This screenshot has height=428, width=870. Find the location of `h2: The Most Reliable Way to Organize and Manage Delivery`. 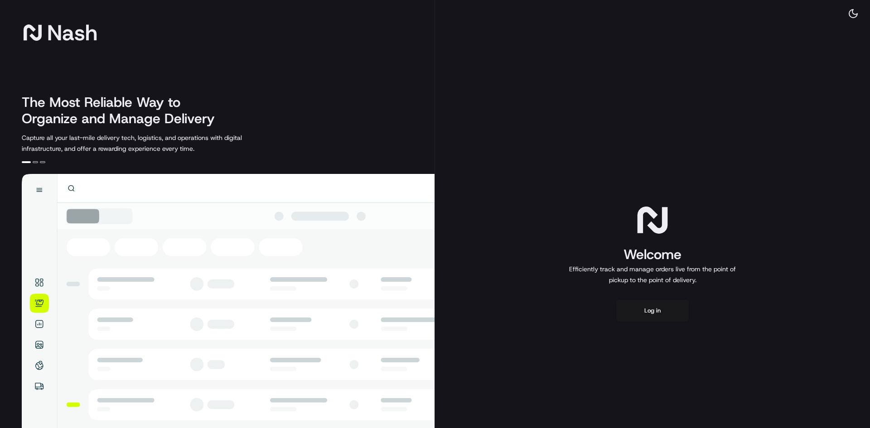

h2: The Most Reliable Way to Organize and Manage Delivery is located at coordinates (123, 111).